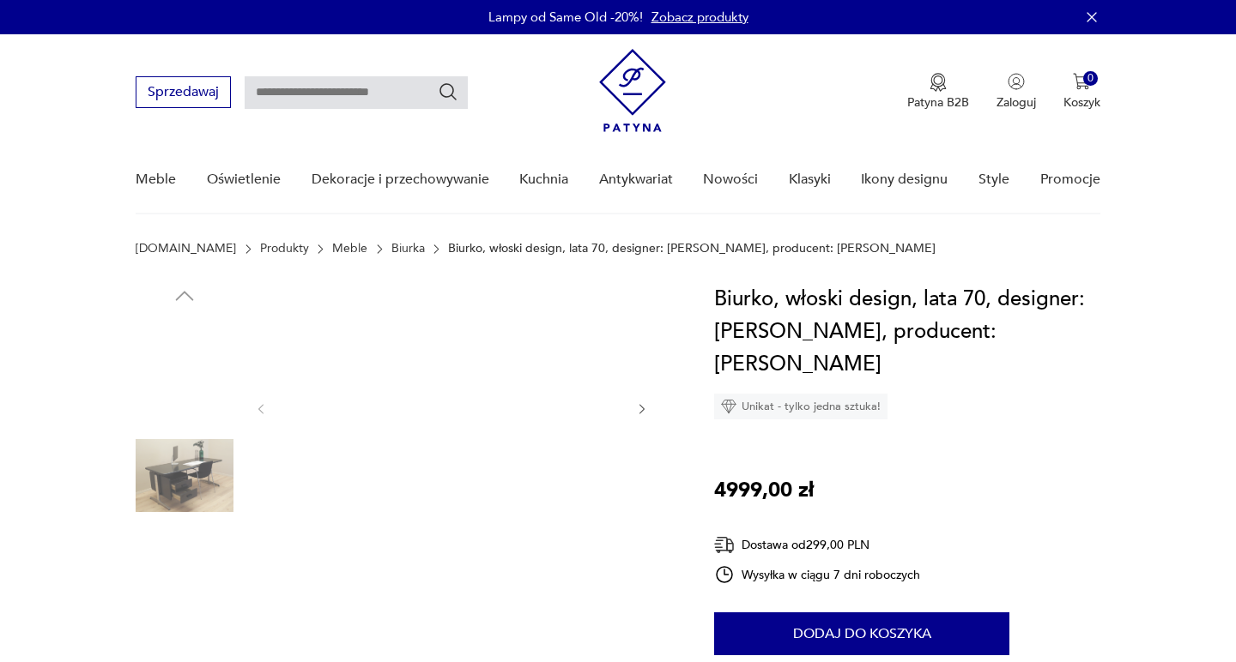 The image size is (1236, 662). I want to click on img: Ikona dostawy, so click(724, 545).